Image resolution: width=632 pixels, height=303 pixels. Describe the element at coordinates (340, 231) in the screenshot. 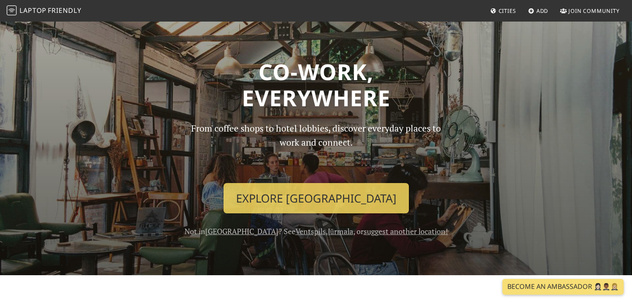

I see `a: Jūrmala` at that location.